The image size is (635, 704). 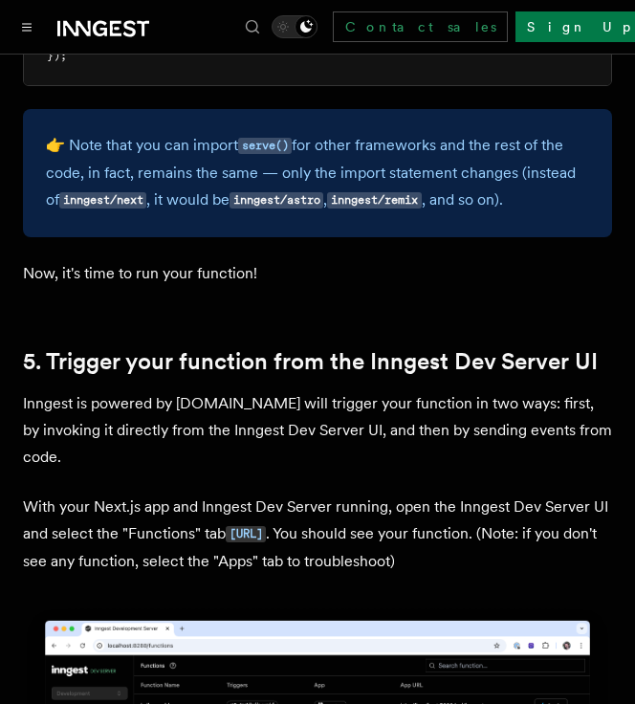 What do you see at coordinates (265, 145) in the screenshot?
I see `code: serve()` at bounding box center [265, 145].